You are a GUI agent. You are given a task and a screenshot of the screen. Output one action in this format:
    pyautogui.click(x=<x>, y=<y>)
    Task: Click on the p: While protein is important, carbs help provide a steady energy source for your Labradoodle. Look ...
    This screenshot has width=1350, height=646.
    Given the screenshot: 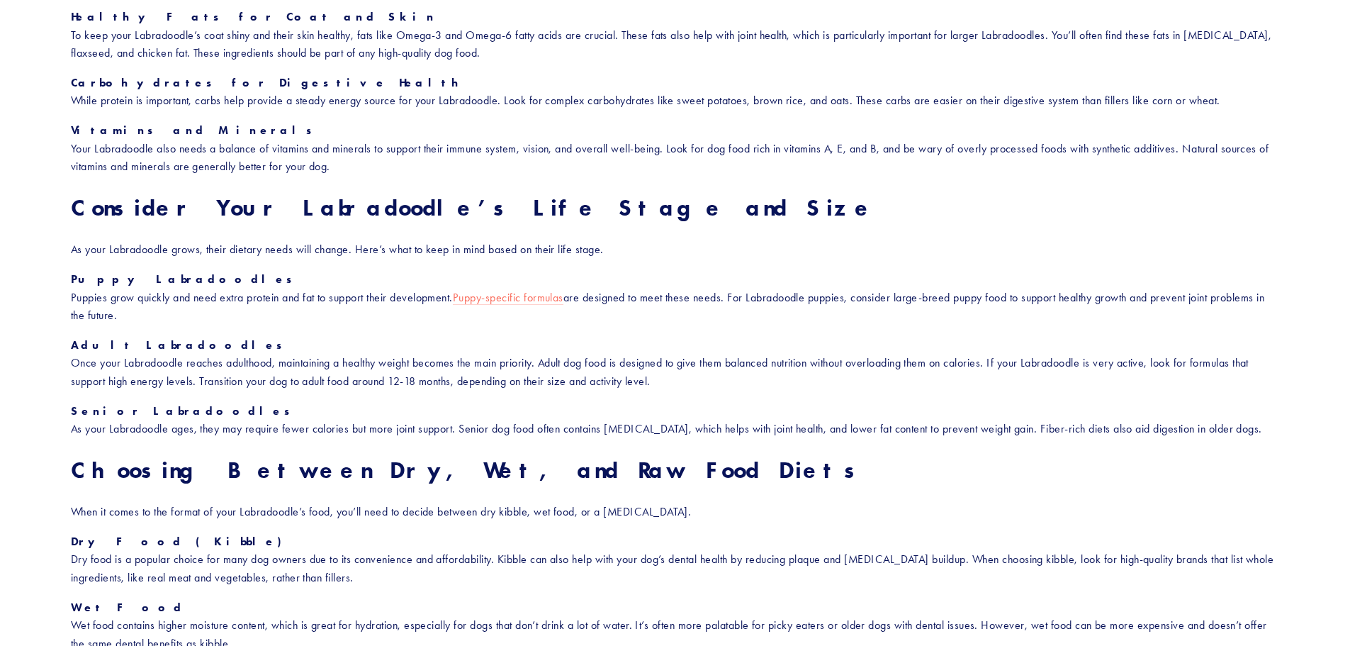 What is the action you would take?
    pyautogui.click(x=675, y=91)
    